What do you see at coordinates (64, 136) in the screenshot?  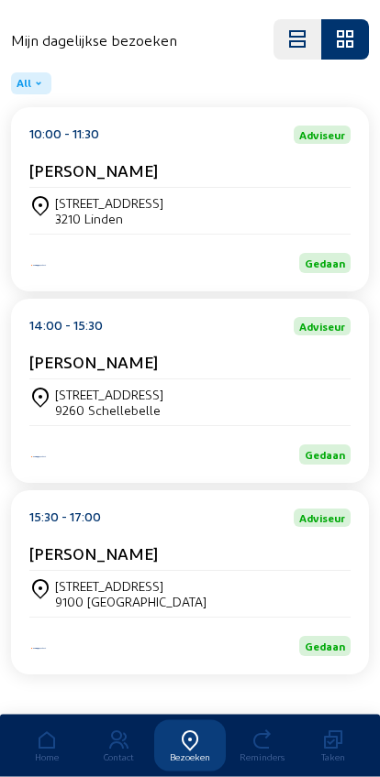 I see `div: 10:00 - 11:30` at bounding box center [64, 136].